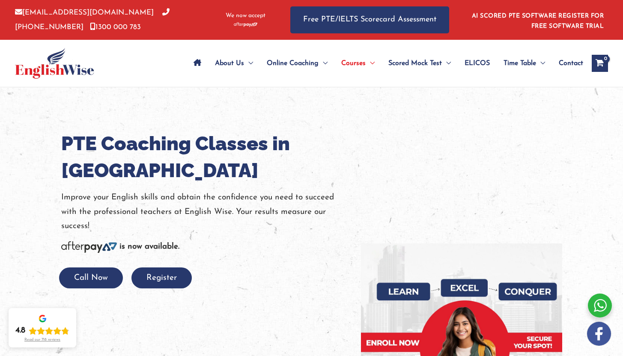 This screenshot has height=356, width=623. Describe the element at coordinates (205, 212) in the screenshot. I see `p: Improve your English skills and obtain the confidence you need to succeed with the professional t...` at that location.